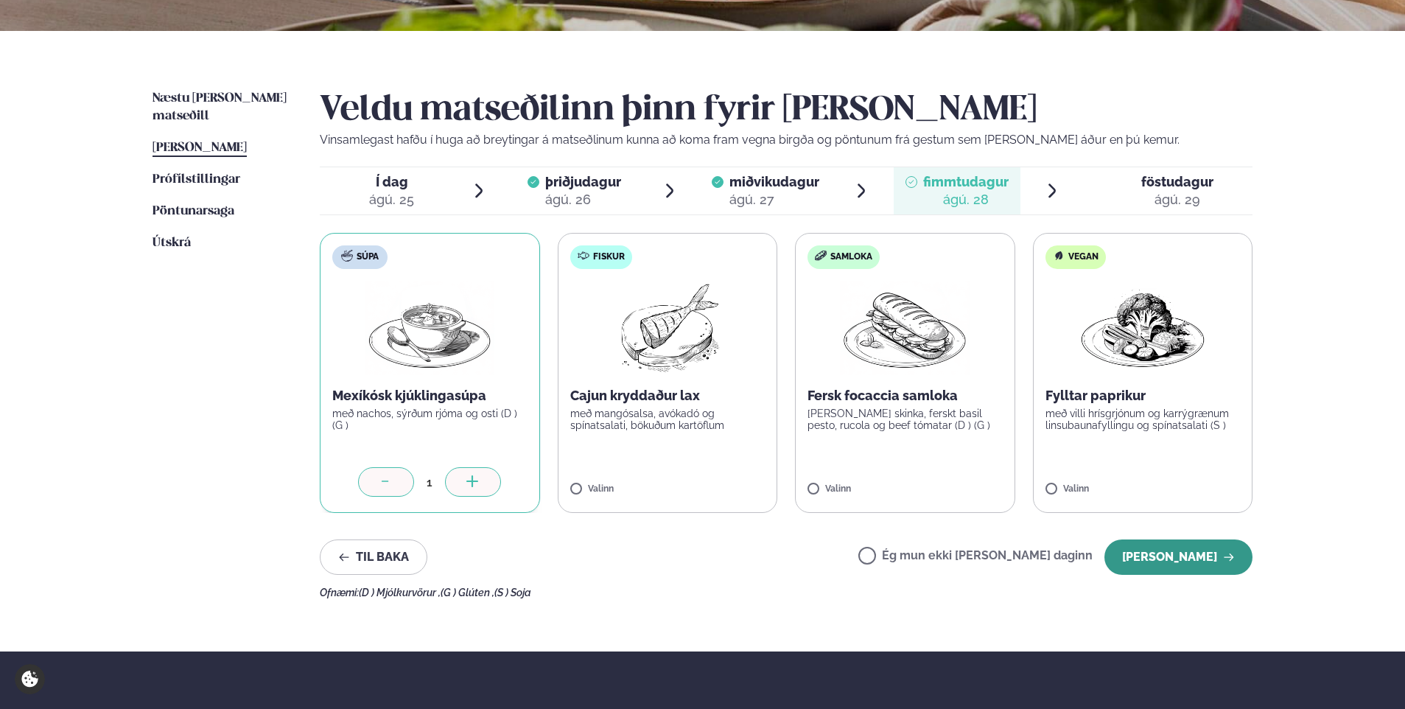 The width and height of the screenshot is (1405, 709). Describe the element at coordinates (467, 592) in the screenshot. I see `span: (G ) Glúten ,` at that location.